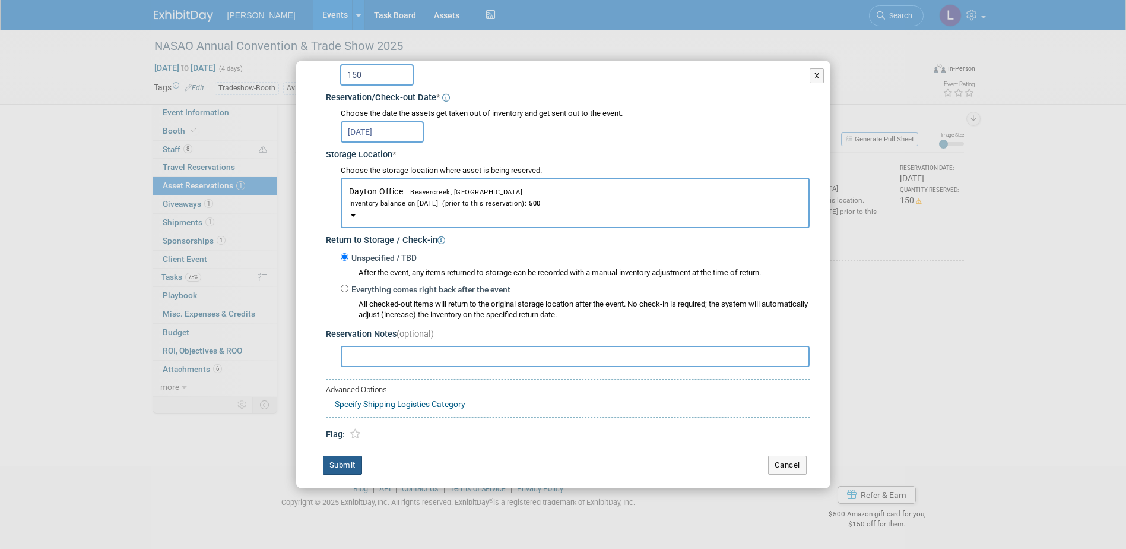 This screenshot has height=549, width=1126. Describe the element at coordinates (568, 239) in the screenshot. I see `div: Return to Storage / Check-in` at that location.